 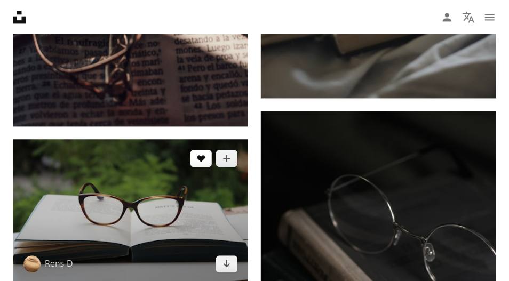 What do you see at coordinates (19, 17) in the screenshot?
I see `a: 홈 — Unsplash` at bounding box center [19, 17].